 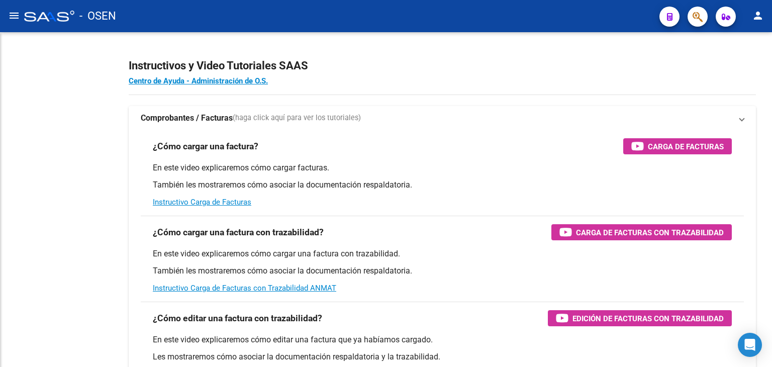 What do you see at coordinates (642, 232) in the screenshot?
I see `button: Carga de Facturas con Trazabilidad` at bounding box center [642, 232].